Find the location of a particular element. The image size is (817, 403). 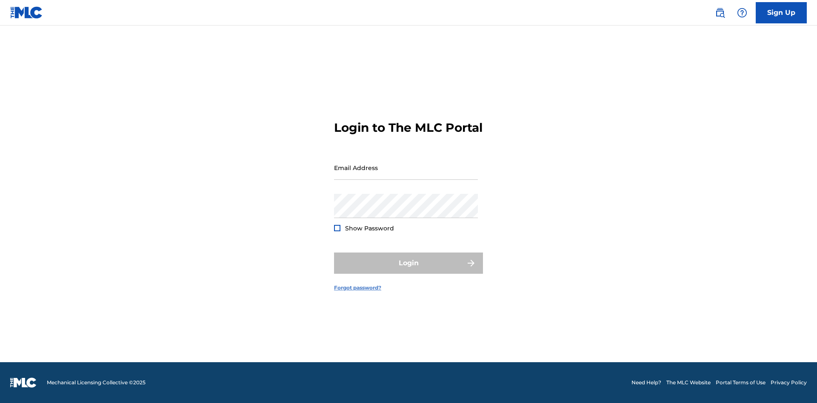

a: Portal Terms of Use is located at coordinates (740, 383).